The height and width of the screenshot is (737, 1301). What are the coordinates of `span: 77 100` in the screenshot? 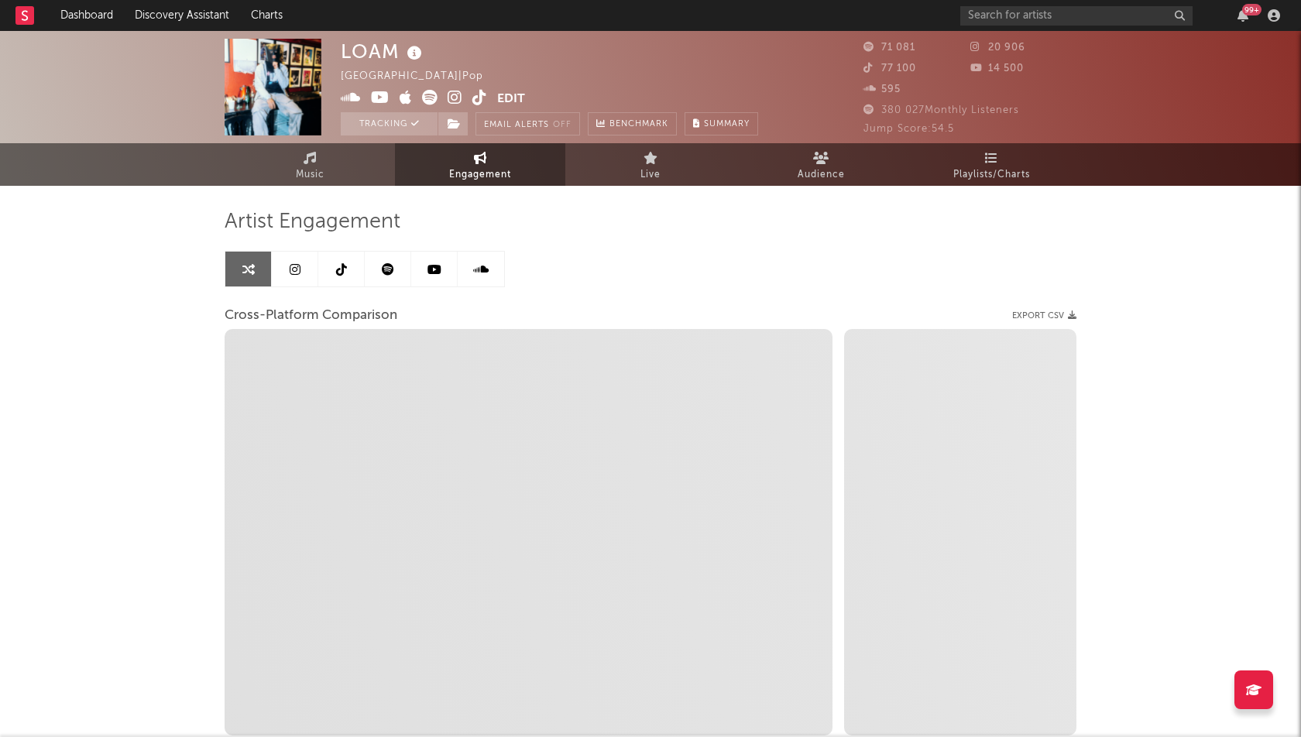 It's located at (890, 68).